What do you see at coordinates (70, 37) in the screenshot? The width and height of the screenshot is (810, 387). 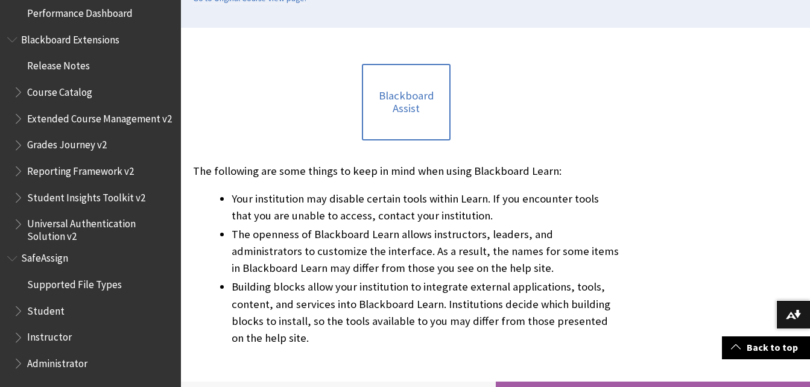 I see `span: Blackboard Extensions` at bounding box center [70, 37].